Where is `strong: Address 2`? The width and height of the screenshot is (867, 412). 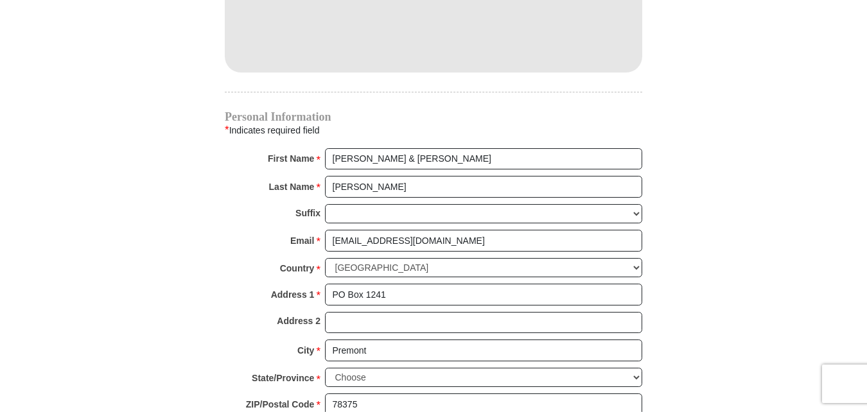
strong: Address 2 is located at coordinates (299, 321).